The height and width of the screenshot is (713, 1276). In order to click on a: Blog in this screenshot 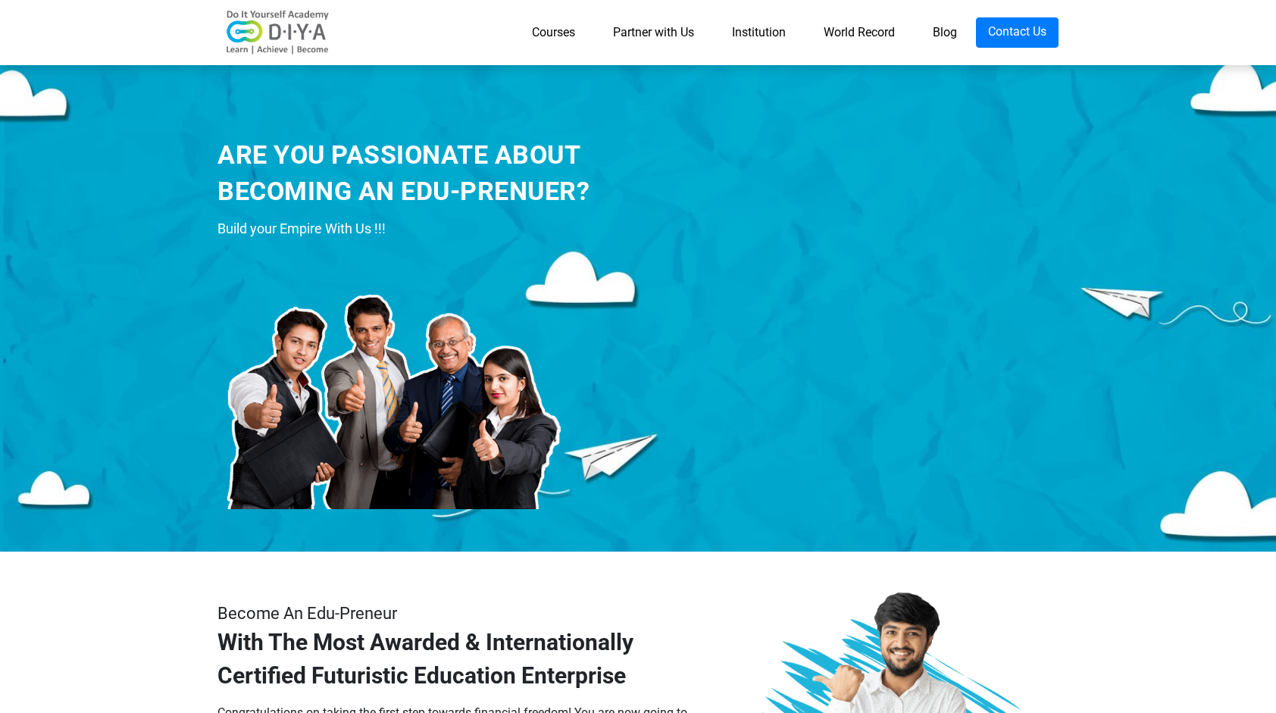, I will do `click(945, 33)`.